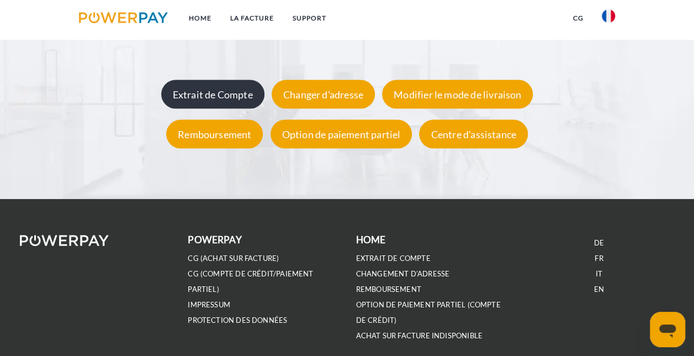  What do you see at coordinates (389, 289) in the screenshot?
I see `a: REMBOURSEMENT` at bounding box center [389, 289].